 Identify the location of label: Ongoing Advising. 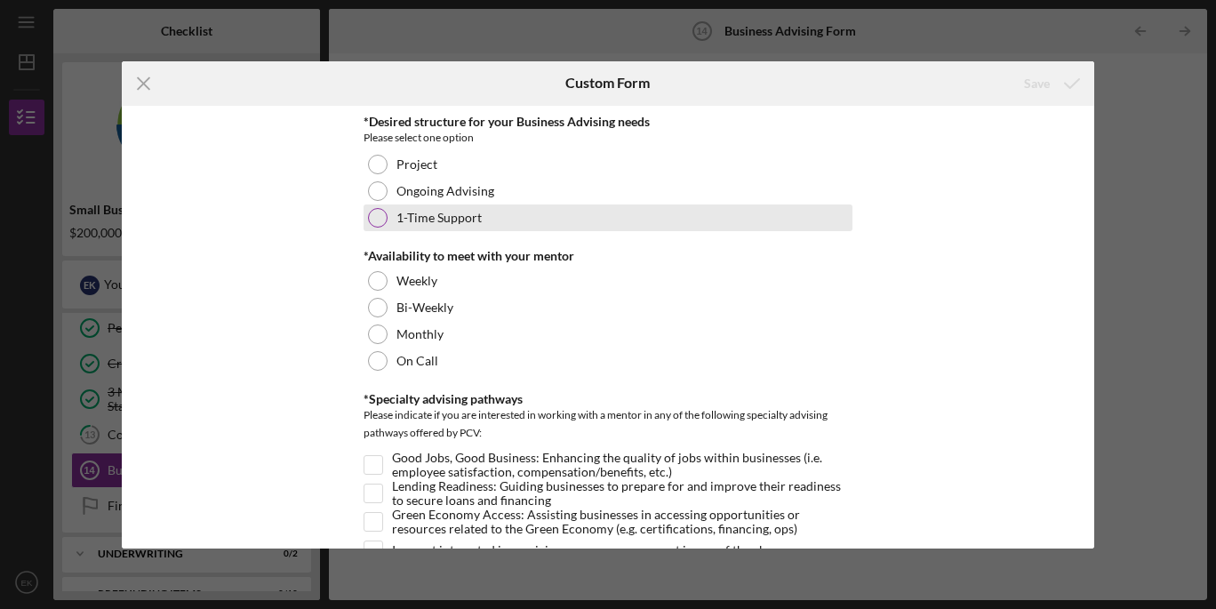
(445, 191).